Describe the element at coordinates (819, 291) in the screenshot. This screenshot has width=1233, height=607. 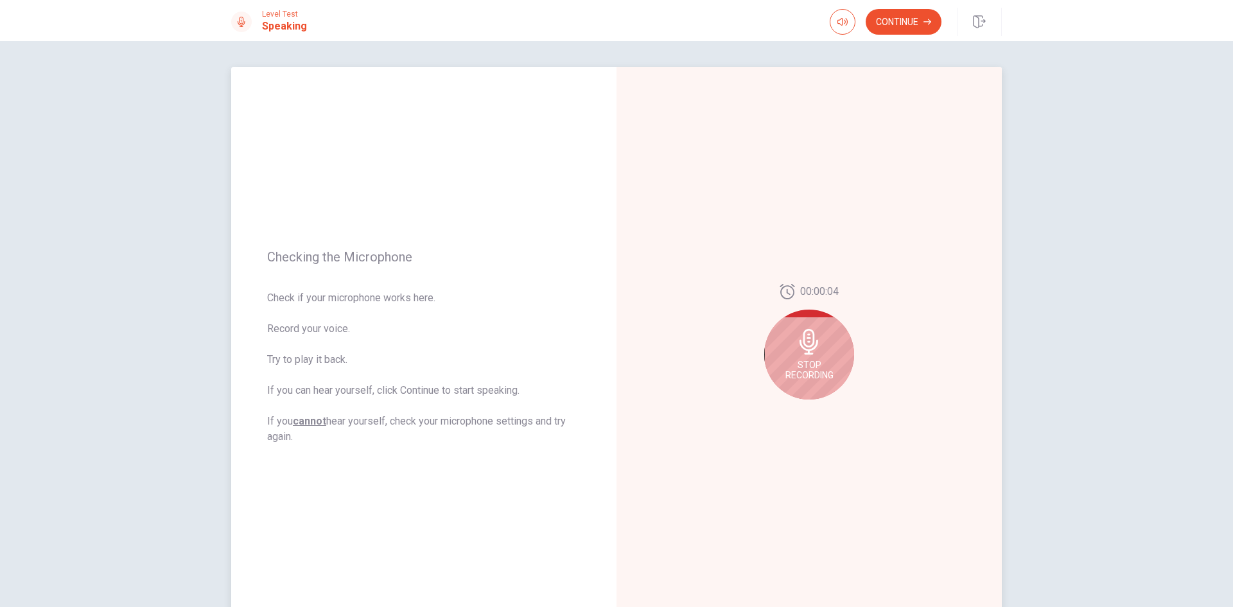
I see `span: 00:00:04` at that location.